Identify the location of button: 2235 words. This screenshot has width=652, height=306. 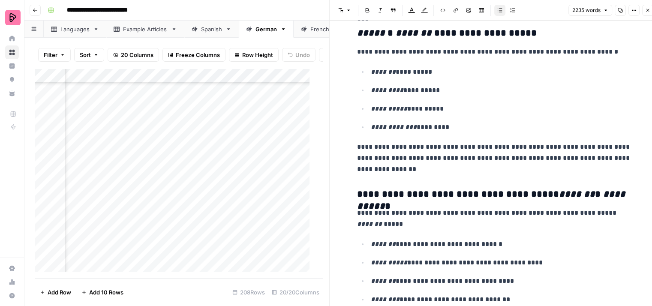
(590, 10).